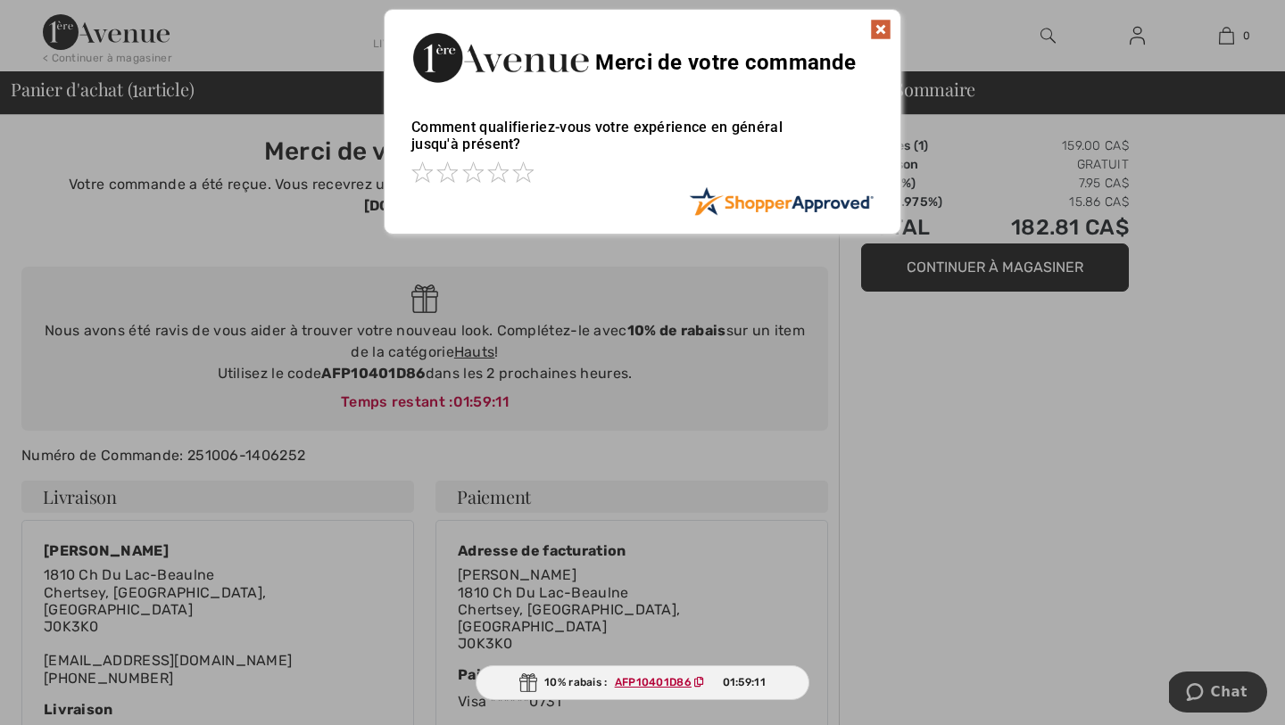 This screenshot has height=725, width=1285. Describe the element at coordinates (744, 683) in the screenshot. I see `span: 01:59:11` at that location.